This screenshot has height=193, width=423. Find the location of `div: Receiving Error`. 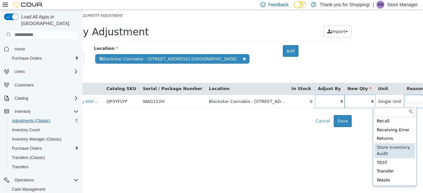

div: Receiving Error is located at coordinates (312, 121).